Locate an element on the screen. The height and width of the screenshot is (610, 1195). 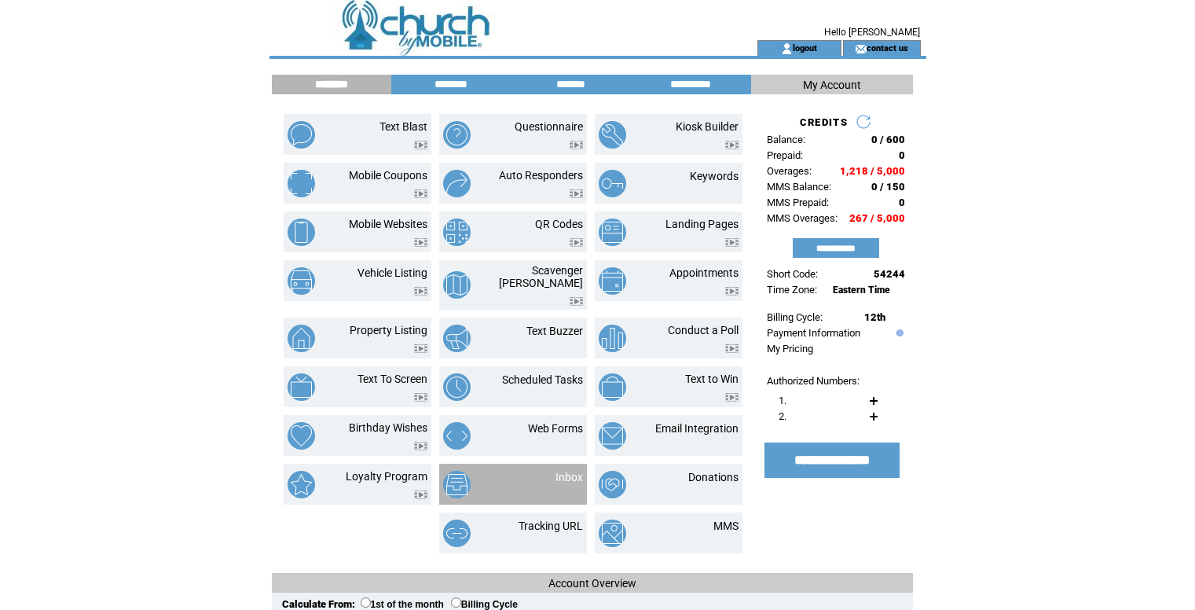
a: Email Integration is located at coordinates (697, 428).